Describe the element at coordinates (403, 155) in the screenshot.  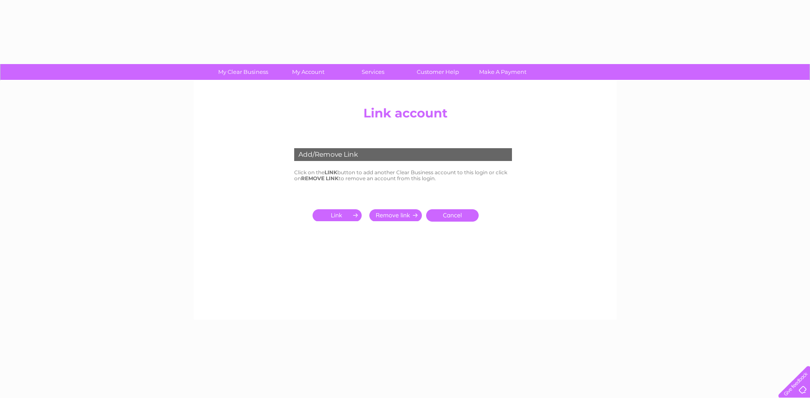
I see `div: Add/Remove Link` at that location.